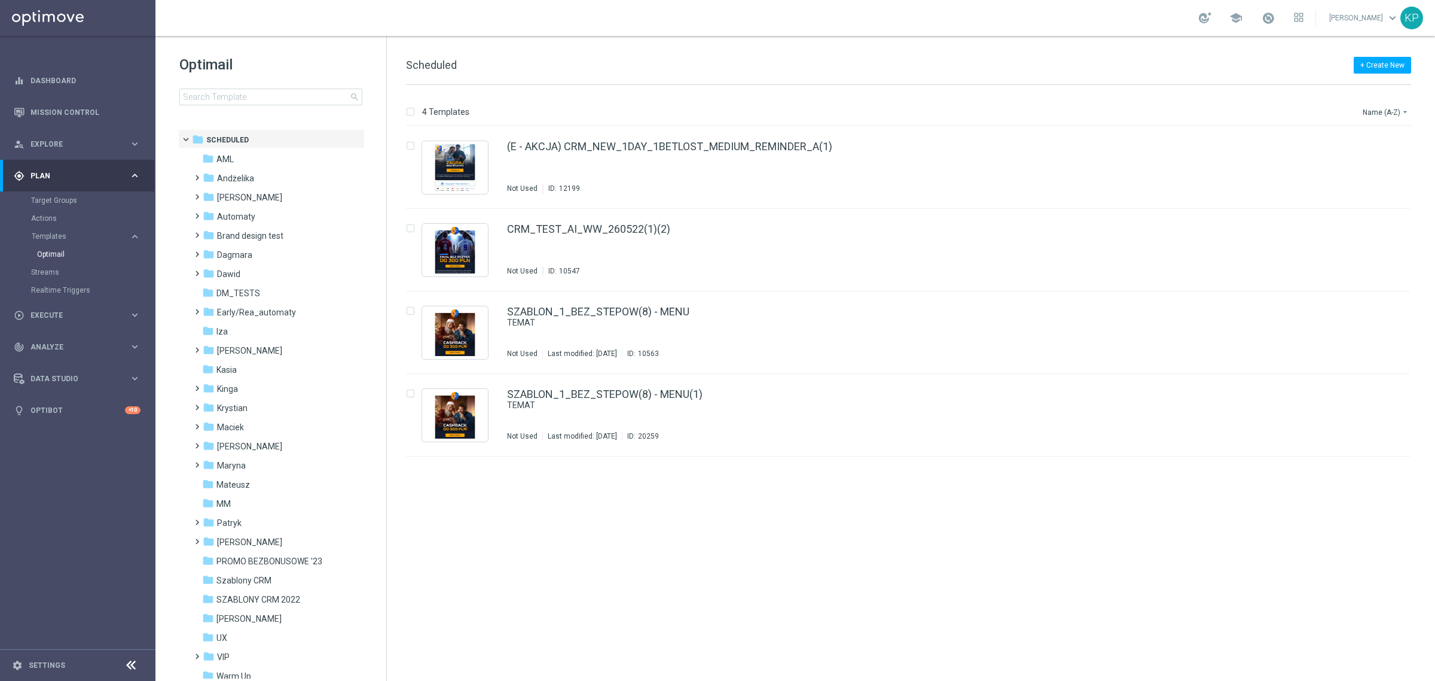  I want to click on span: VIP, so click(223, 657).